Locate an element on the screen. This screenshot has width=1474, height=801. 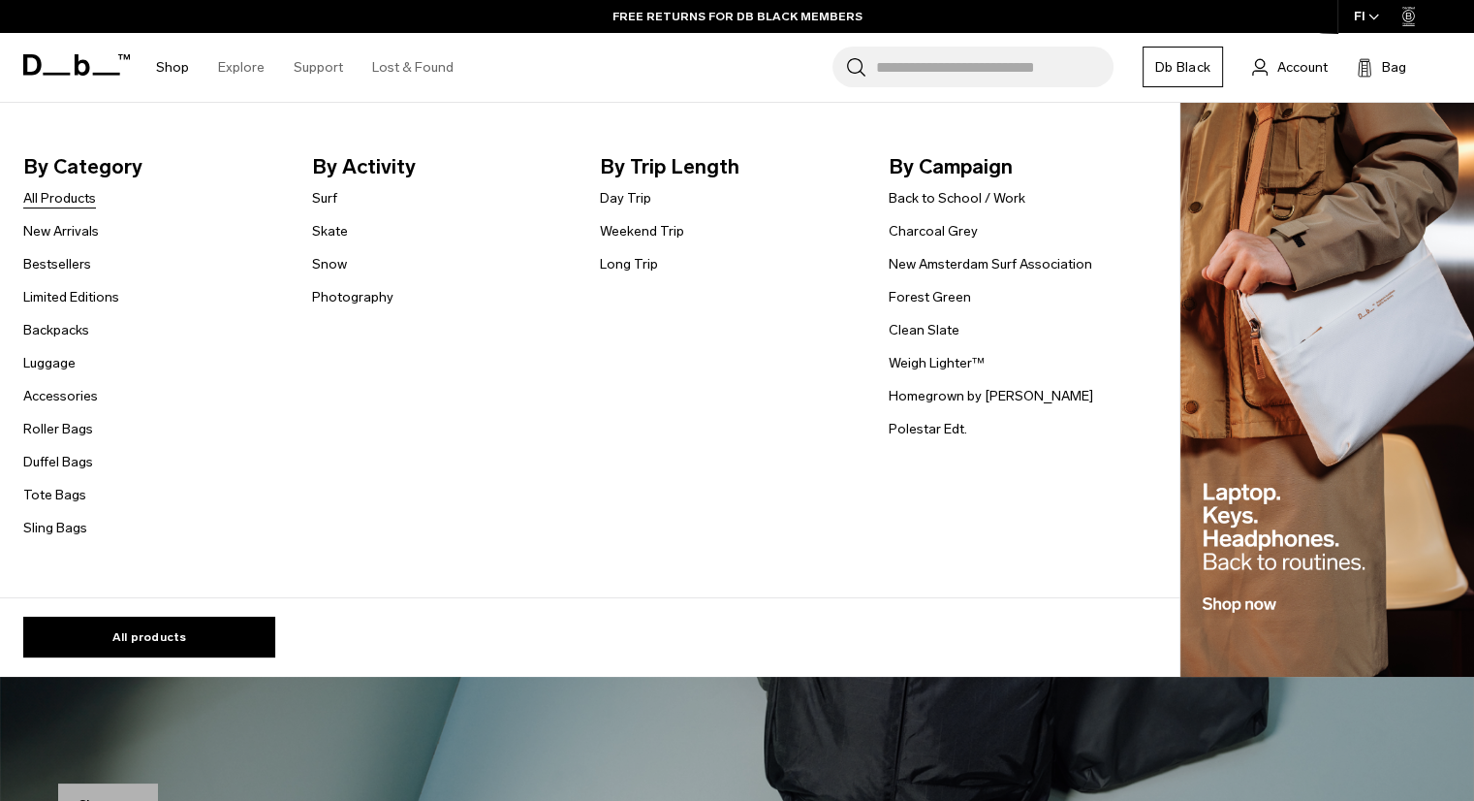
a: Charcoal Grey is located at coordinates (933, 231).